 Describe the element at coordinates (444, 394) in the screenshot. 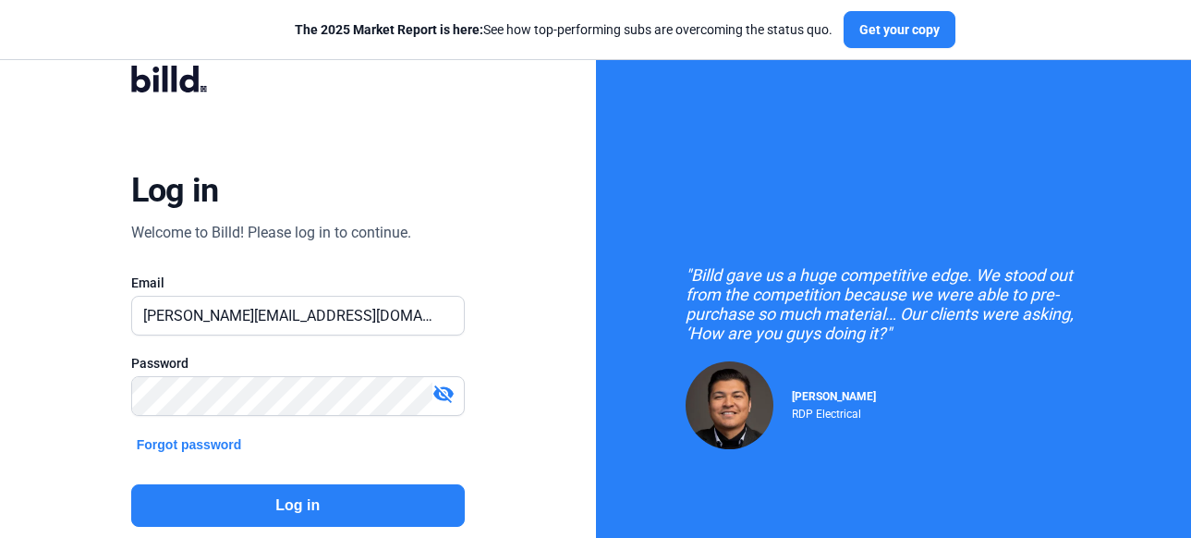

I see `mat-icon: visibility_off` at that location.